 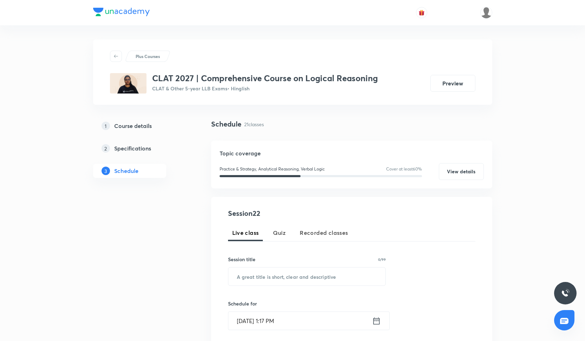 What do you see at coordinates (382, 259) in the screenshot?
I see `p: 0/99` at bounding box center [382, 259].